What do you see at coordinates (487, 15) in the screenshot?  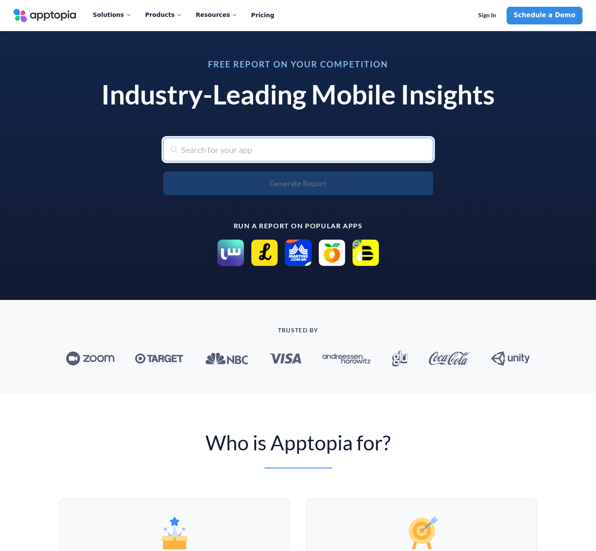 I see `span: Sign In` at bounding box center [487, 15].